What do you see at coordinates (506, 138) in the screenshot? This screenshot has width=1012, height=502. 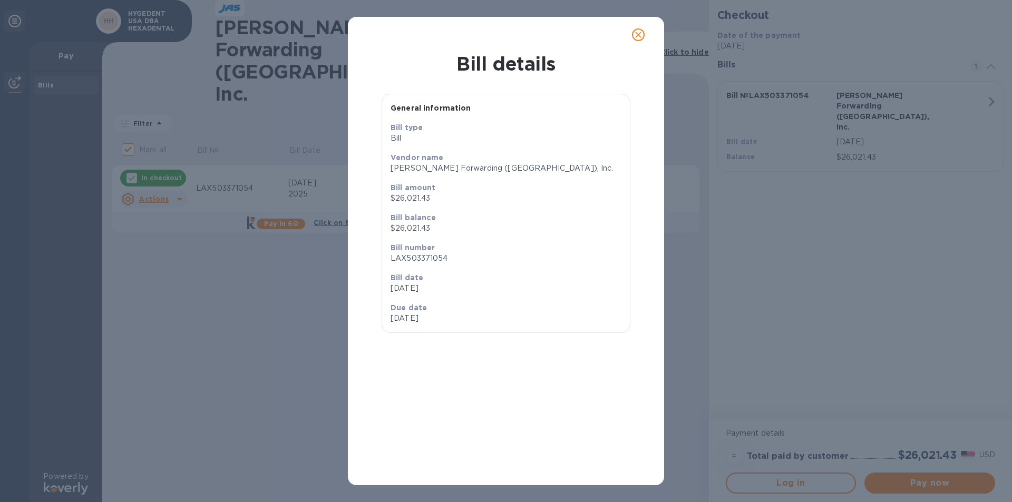 I see `p: Bill` at bounding box center [506, 138].